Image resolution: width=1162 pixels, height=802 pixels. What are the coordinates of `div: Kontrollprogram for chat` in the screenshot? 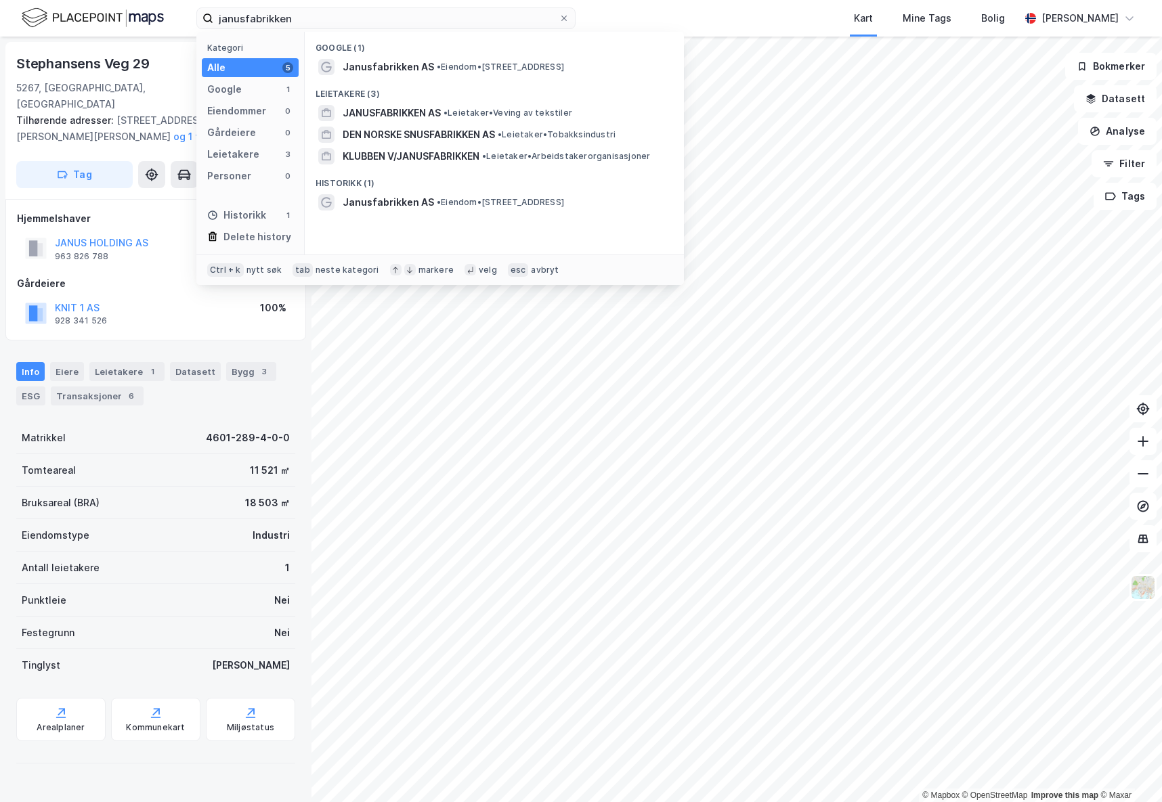 It's located at (1128, 770).